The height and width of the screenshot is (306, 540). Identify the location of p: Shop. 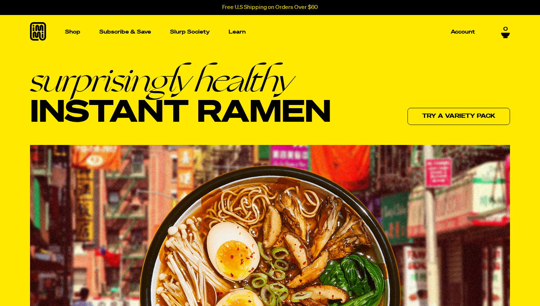
(72, 32).